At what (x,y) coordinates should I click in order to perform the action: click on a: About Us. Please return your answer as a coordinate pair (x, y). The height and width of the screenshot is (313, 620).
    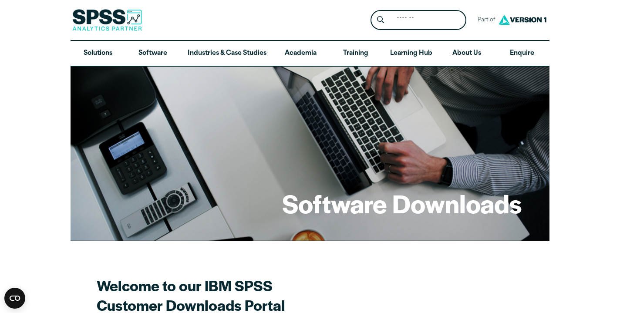
    Looking at the image, I should click on (467, 54).